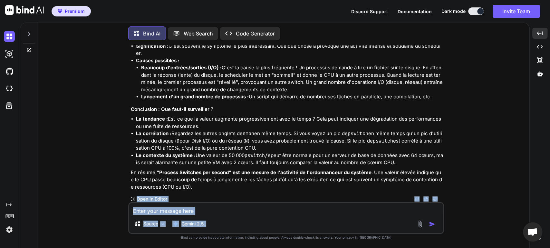 This screenshot has height=248, width=550. What do you see at coordinates (426, 199) in the screenshot?
I see `img: like` at bounding box center [426, 199].